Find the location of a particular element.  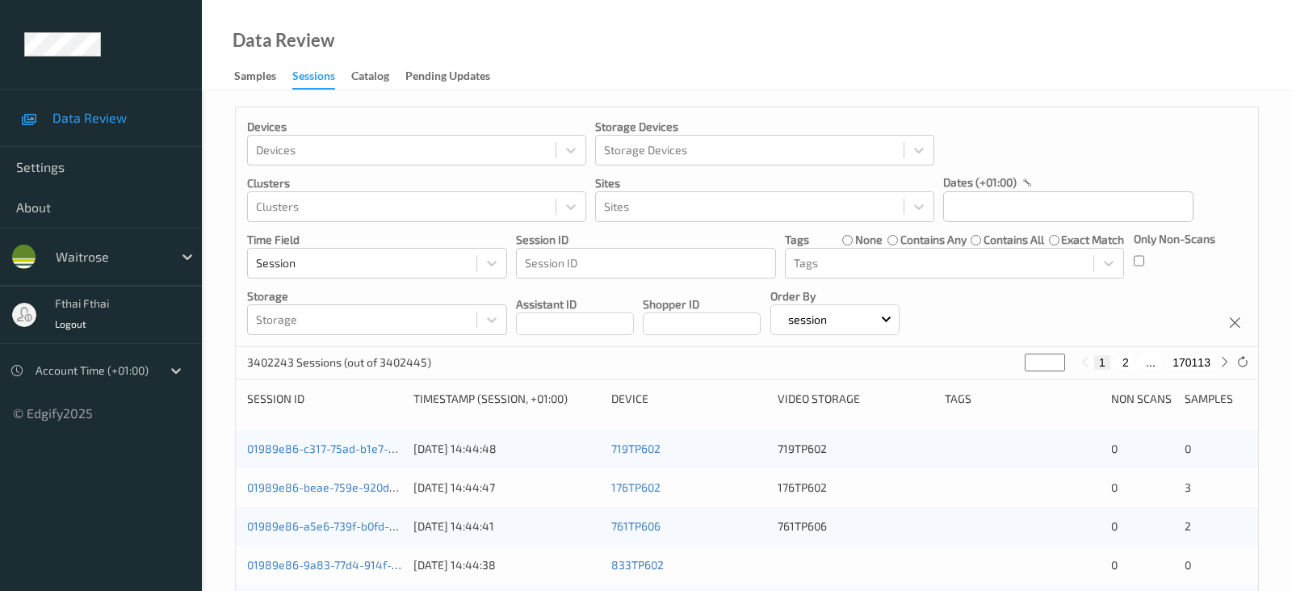

div: Pending Updates is located at coordinates (447, 78).